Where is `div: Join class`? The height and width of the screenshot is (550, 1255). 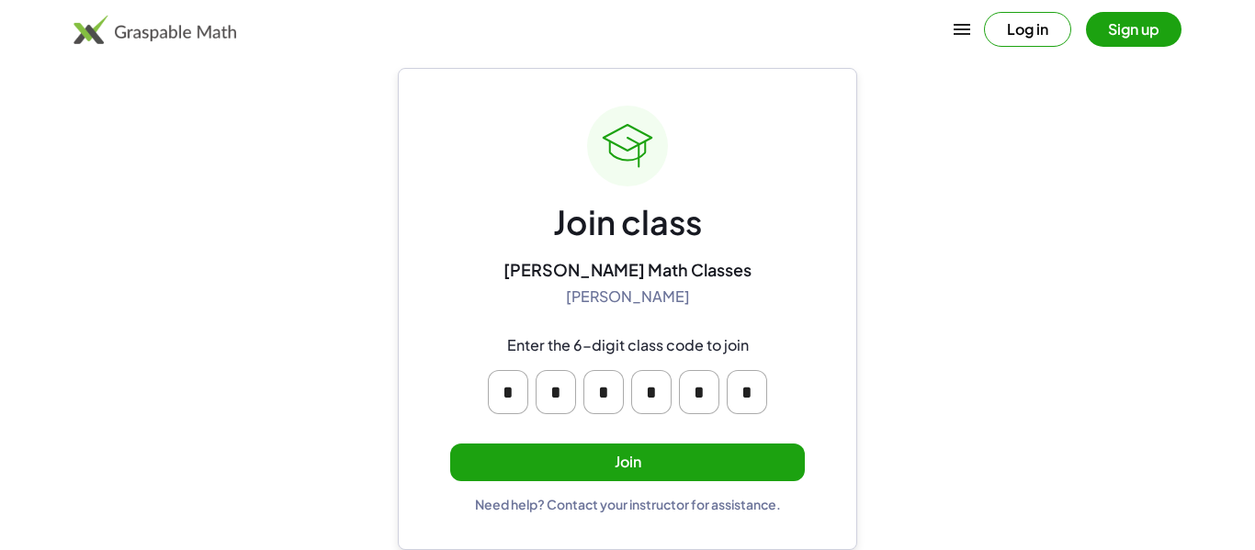
div: Join class is located at coordinates (627, 222).